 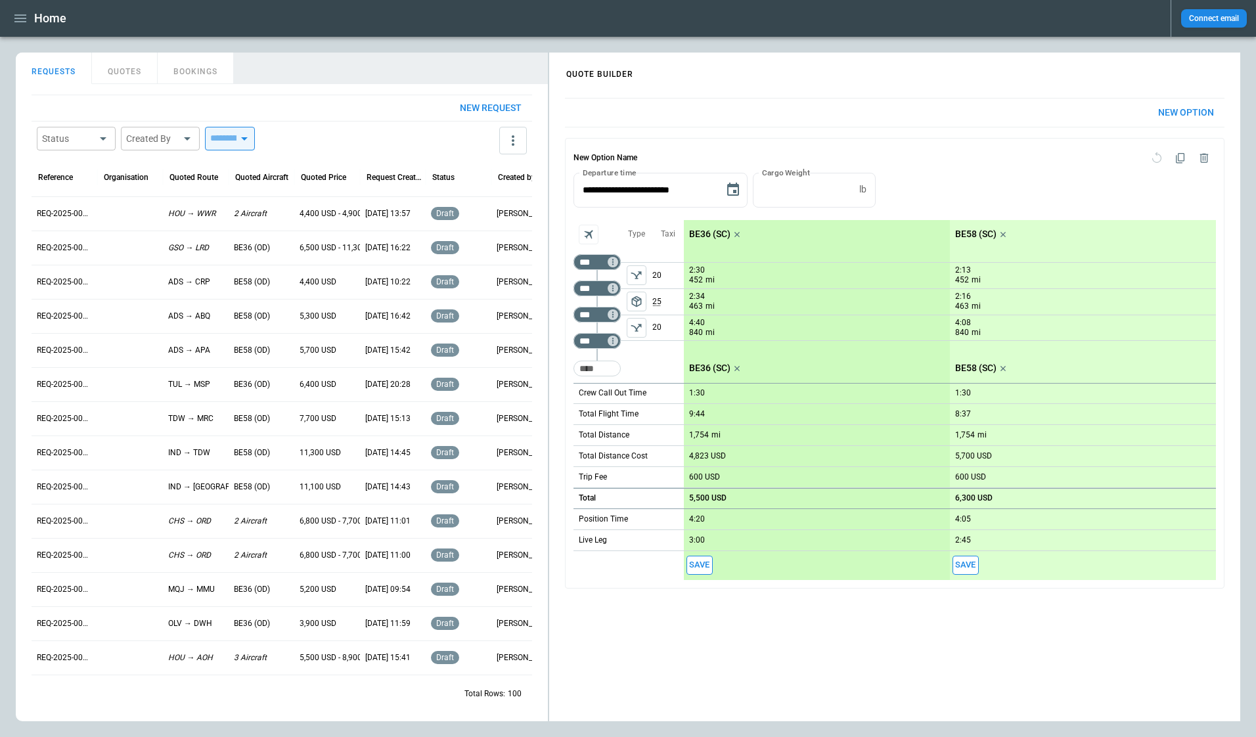 What do you see at coordinates (950, 400) in the screenshot?
I see `div: scrollable content` at bounding box center [950, 400].